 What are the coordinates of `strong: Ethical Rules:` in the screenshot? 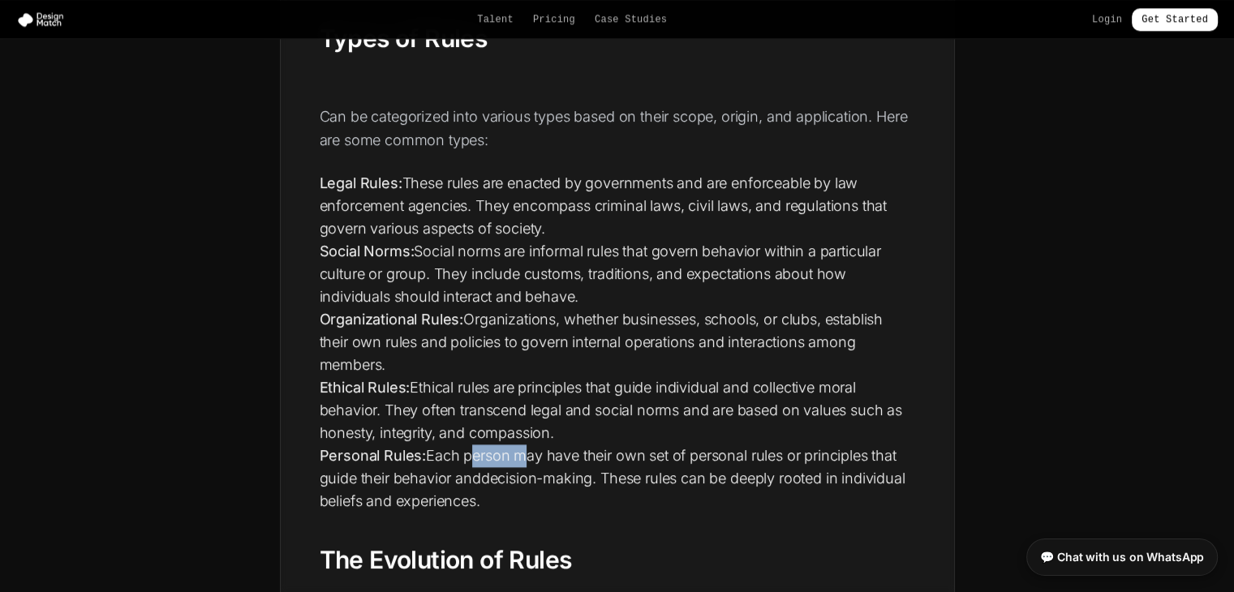 It's located at (365, 387).